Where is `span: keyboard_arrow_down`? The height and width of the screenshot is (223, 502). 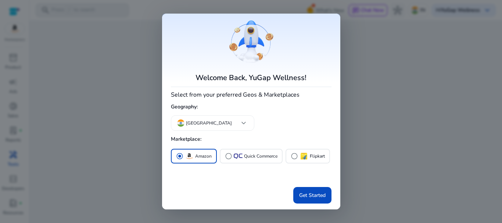
span: keyboard_arrow_down is located at coordinates (244, 123).